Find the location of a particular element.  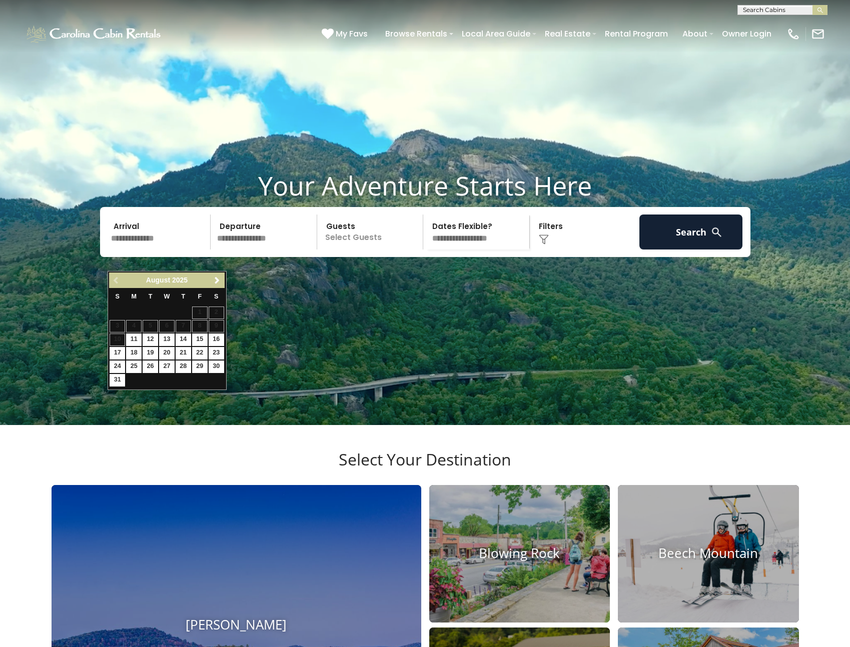

a: Rental Program is located at coordinates (636, 34).